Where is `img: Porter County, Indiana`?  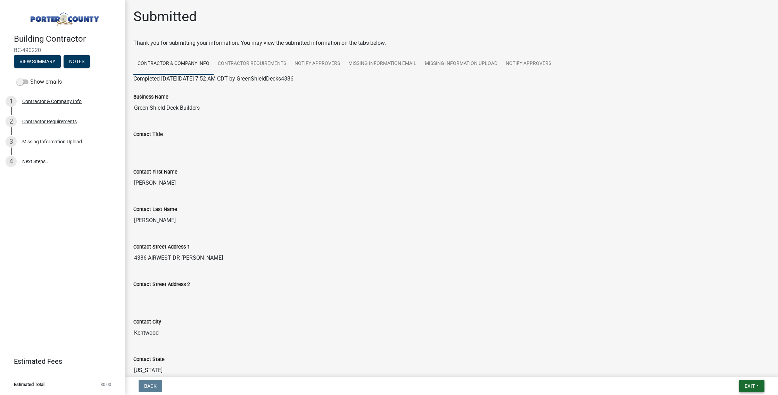 img: Porter County, Indiana is located at coordinates (64, 17).